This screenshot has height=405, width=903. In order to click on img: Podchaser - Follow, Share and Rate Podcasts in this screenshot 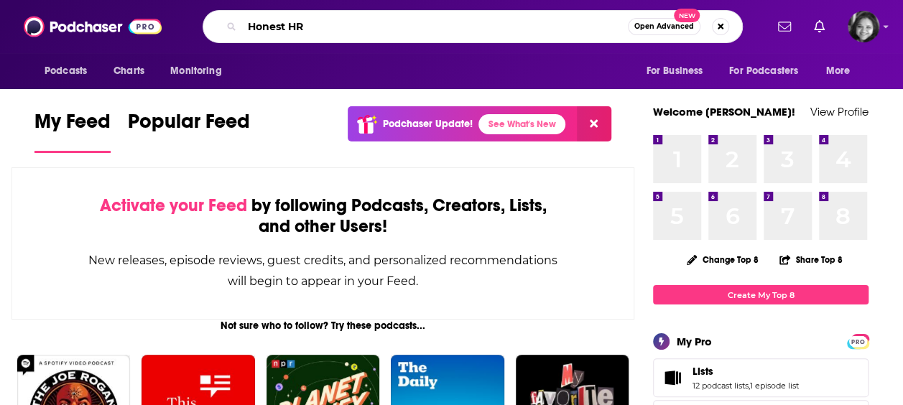, I will do `click(93, 27)`.